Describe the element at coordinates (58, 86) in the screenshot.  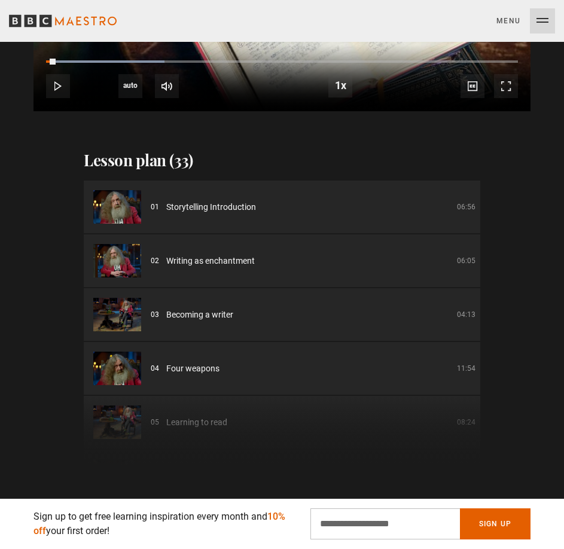
I see `button: Play` at that location.